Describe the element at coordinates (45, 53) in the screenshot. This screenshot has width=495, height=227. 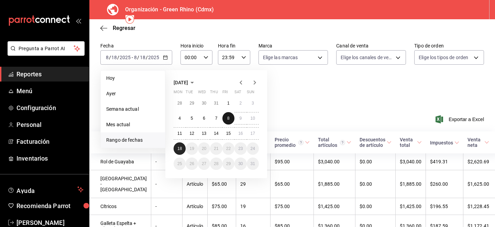
I see `a: Pregunta a Parrot AI` at that location.